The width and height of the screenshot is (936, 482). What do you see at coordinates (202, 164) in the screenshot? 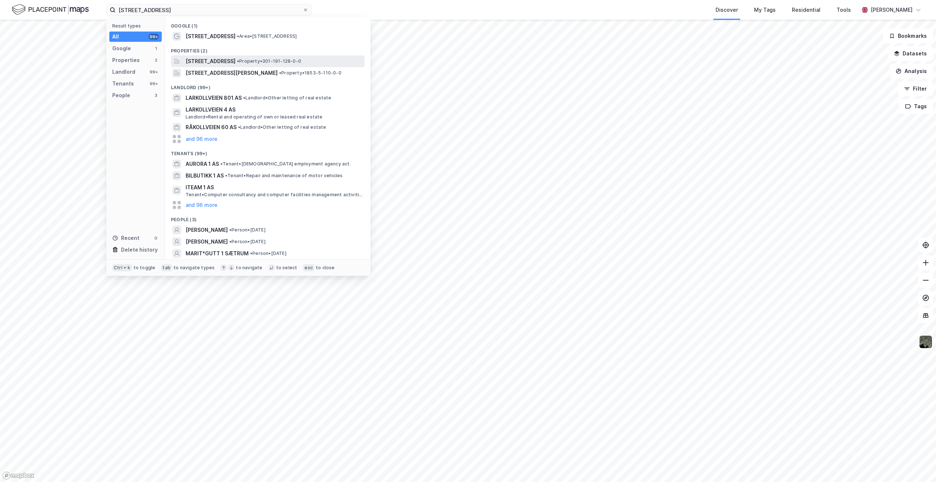
I see `span: AURORA 1 AS` at bounding box center [202, 164].